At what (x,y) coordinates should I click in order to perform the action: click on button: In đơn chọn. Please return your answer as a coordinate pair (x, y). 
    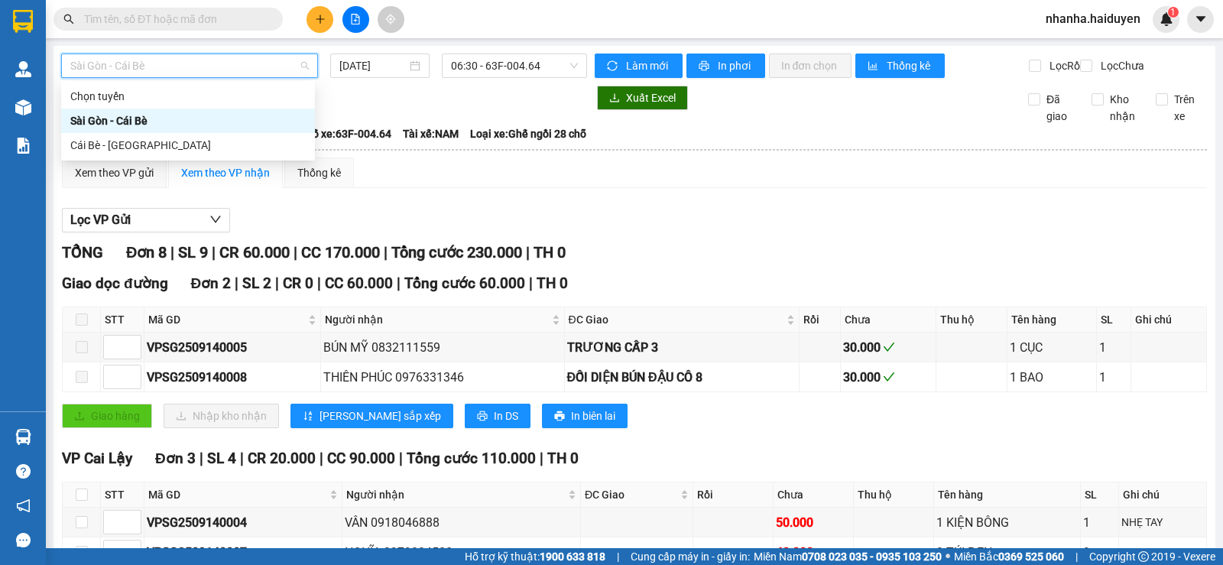
    Looking at the image, I should click on (811, 66).